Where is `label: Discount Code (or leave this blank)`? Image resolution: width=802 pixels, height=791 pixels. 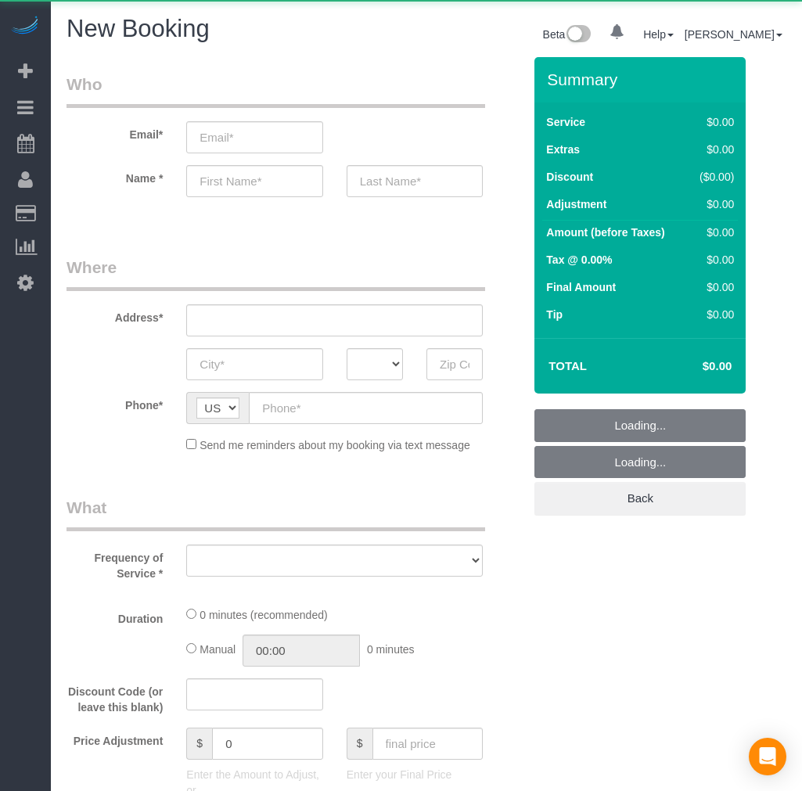 label: Discount Code (or leave this blank) is located at coordinates (114, 696).